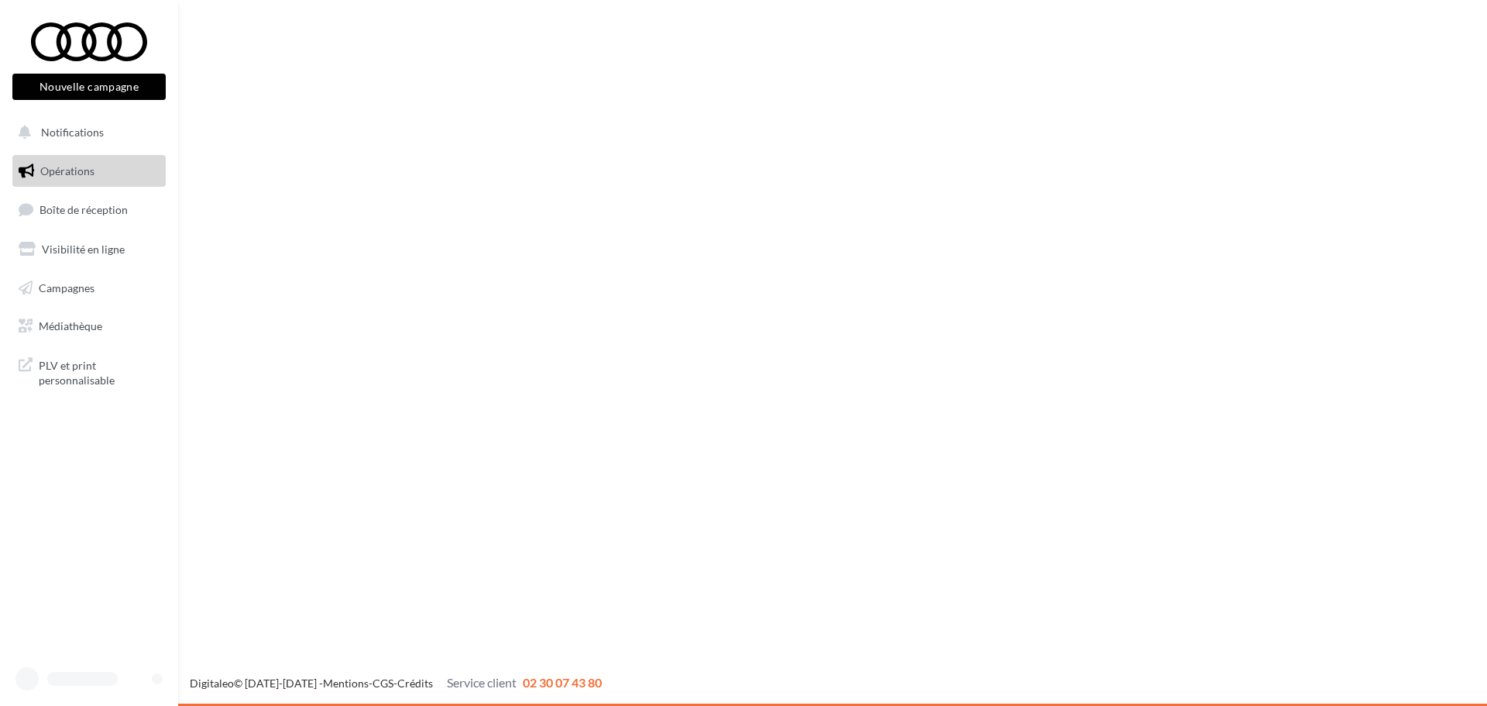 This screenshot has width=1487, height=706. What do you see at coordinates (211, 682) in the screenshot?
I see `a: Digitaleo` at bounding box center [211, 682].